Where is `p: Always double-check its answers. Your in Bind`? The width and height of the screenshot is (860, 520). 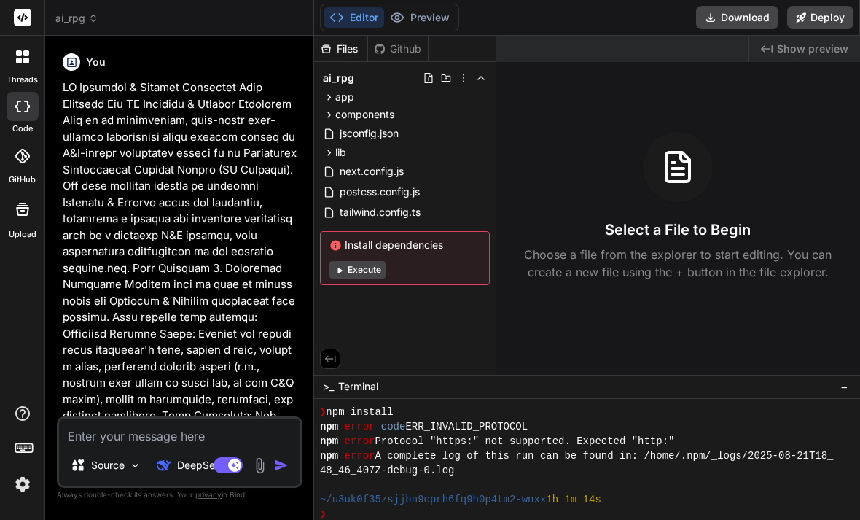
p: Always double-check its answers. Your in Bind is located at coordinates (179, 494).